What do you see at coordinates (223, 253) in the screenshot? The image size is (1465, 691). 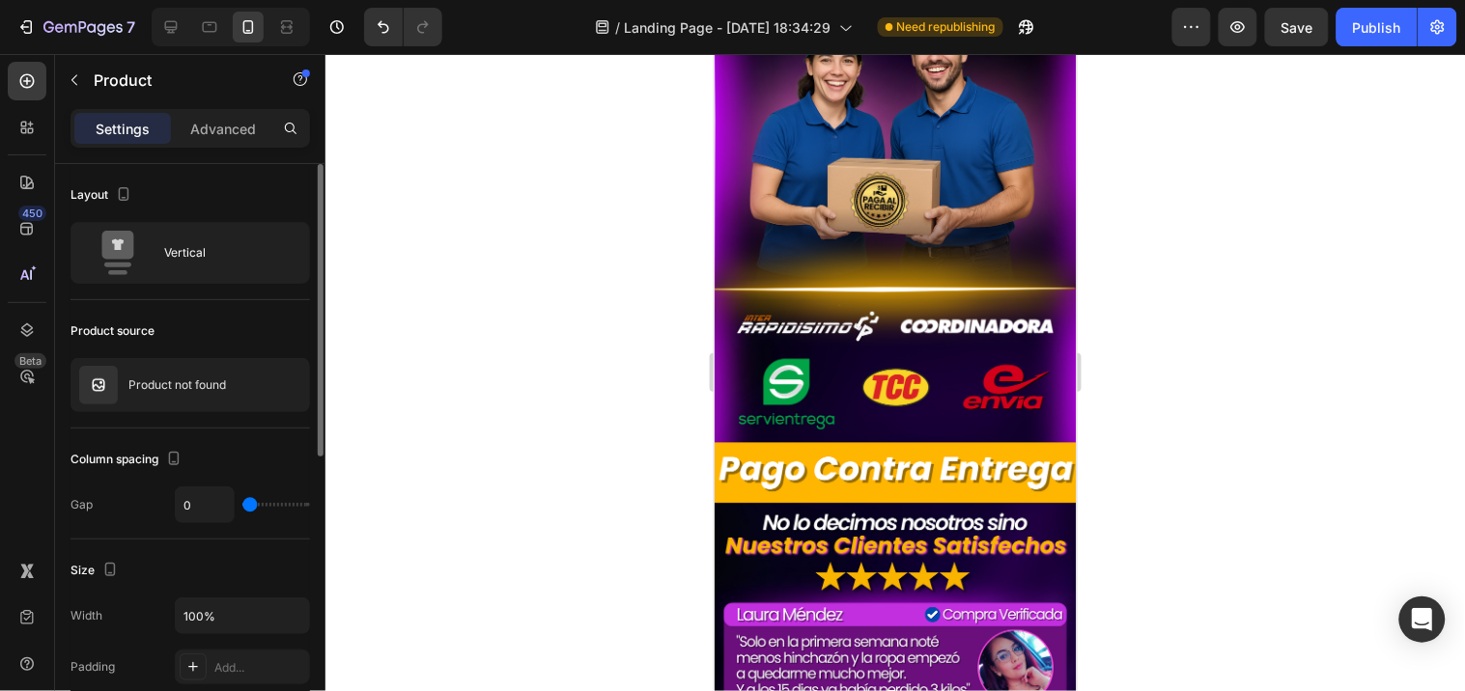 I see `div: Vertical` at bounding box center [223, 253].